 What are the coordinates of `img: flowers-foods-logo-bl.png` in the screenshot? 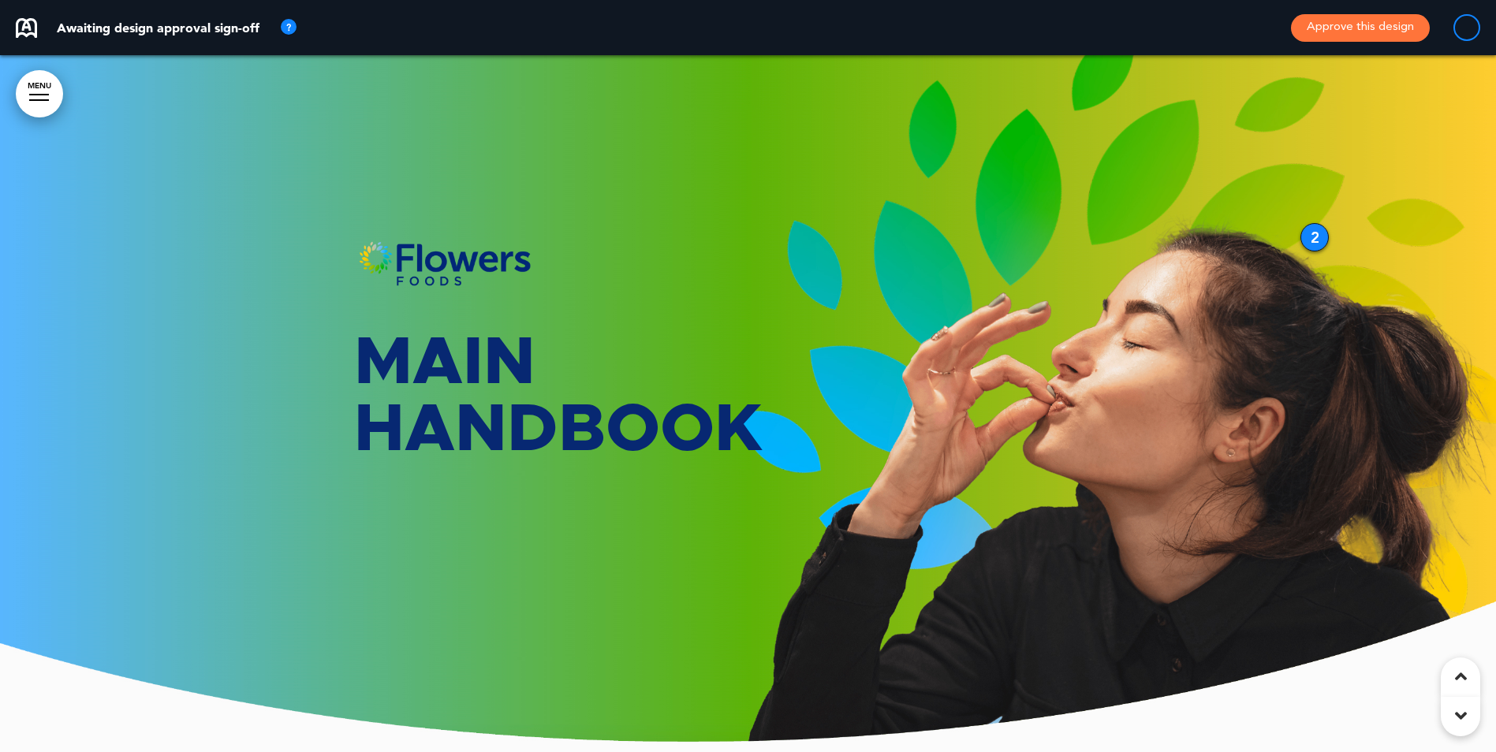 It's located at (445, 265).